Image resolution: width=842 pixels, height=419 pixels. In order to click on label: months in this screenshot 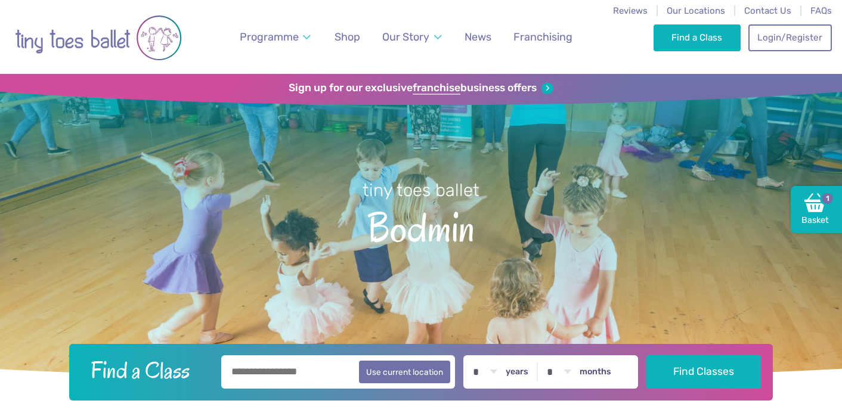, I will do `click(595, 372)`.